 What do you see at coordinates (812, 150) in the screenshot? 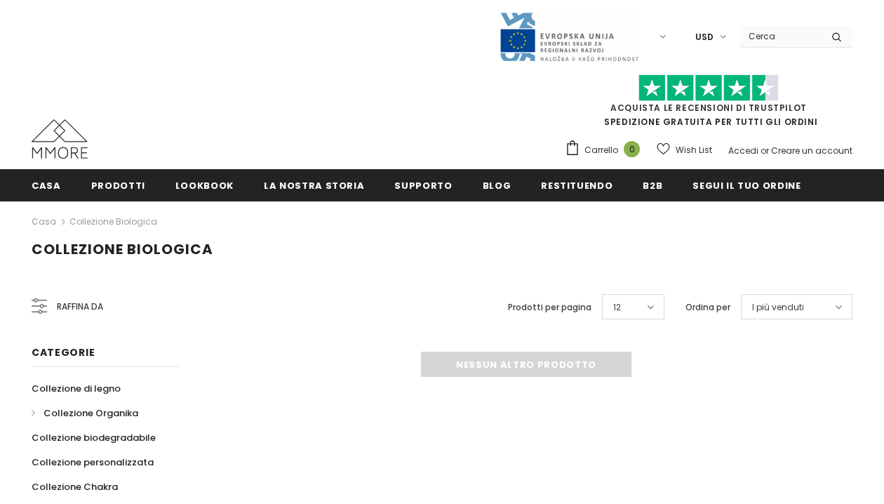
I see `a: Creare un account` at bounding box center [812, 150].